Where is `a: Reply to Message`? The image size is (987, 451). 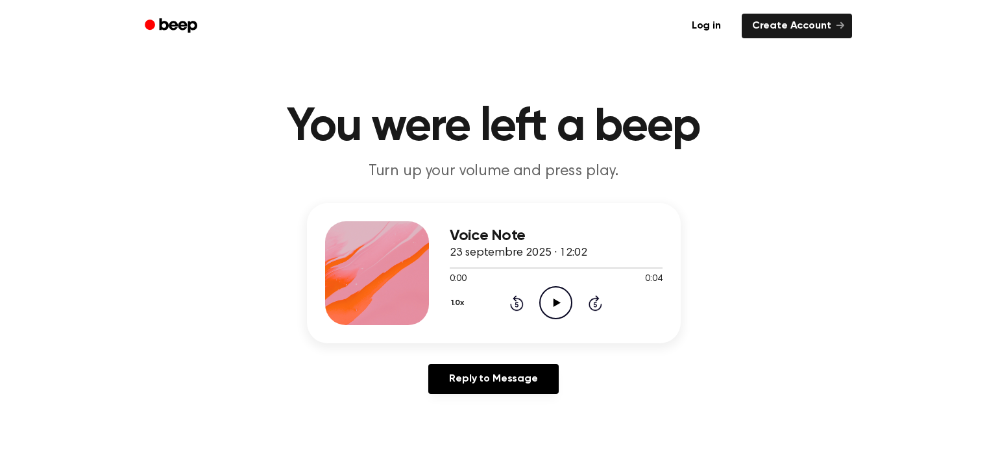
a: Reply to Message is located at coordinates (493, 379).